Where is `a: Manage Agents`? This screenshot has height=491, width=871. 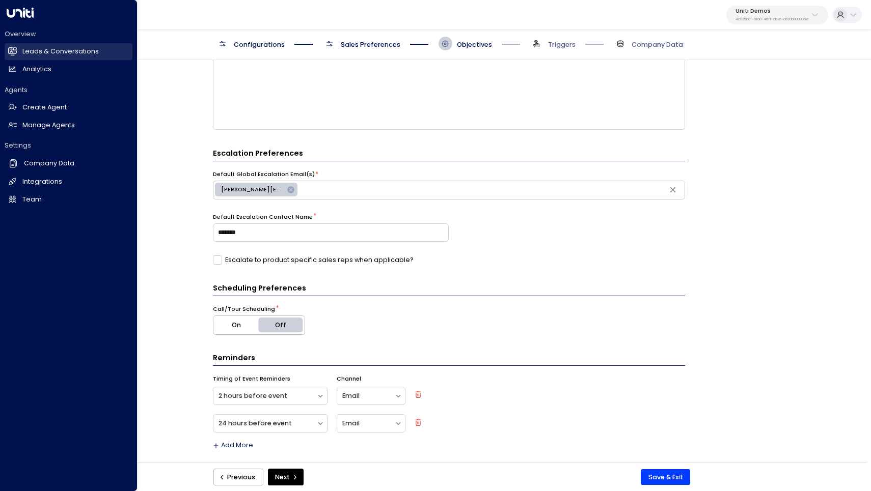 a: Manage Agents is located at coordinates (68, 125).